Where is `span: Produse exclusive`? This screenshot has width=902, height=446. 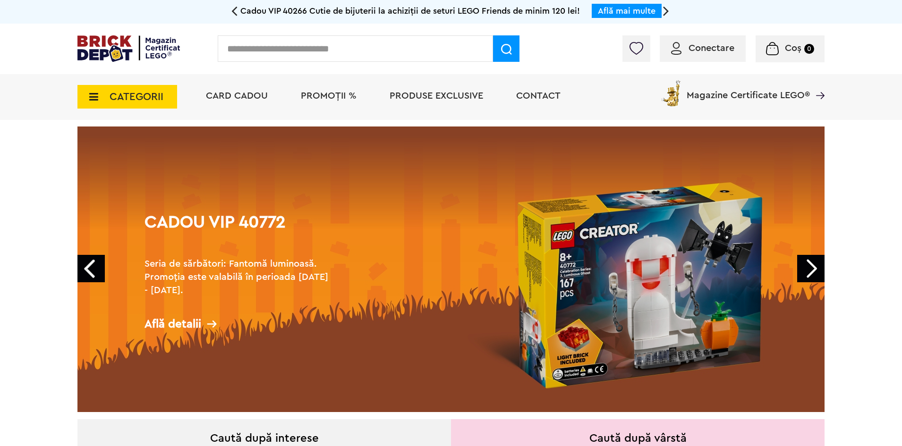 span: Produse exclusive is located at coordinates (436, 96).